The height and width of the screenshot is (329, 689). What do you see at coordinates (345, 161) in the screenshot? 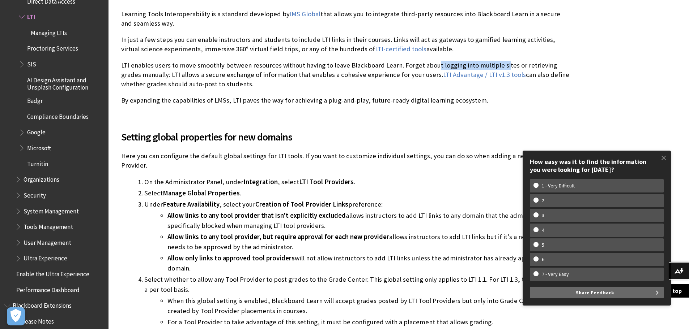
I see `p: Here you can configure the default global settings for LTI tools. If you want to customize indivi...` at bounding box center [345, 161].